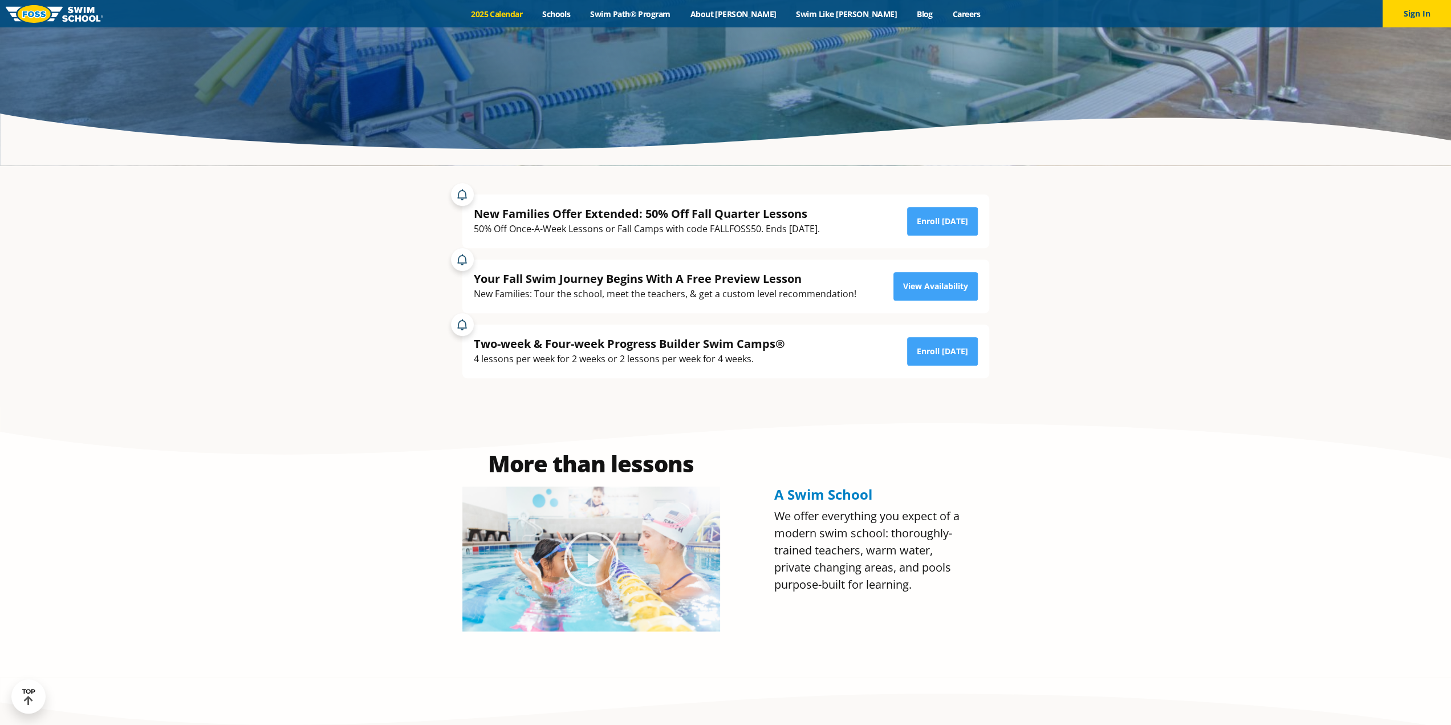 Image resolution: width=1451 pixels, height=725 pixels. What do you see at coordinates (591, 559) in the screenshot?
I see `div: Play Video about Olympian Regan Smith, FOSS` at bounding box center [591, 559].